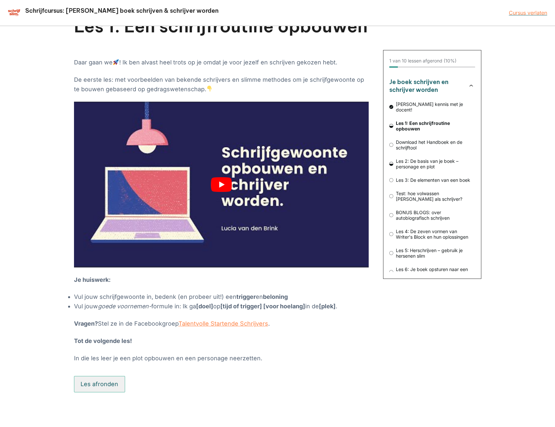 The height and width of the screenshot is (427, 555). What do you see at coordinates (432, 86) in the screenshot?
I see `button: Je boek schrijven en schrijver worden` at bounding box center [432, 86].